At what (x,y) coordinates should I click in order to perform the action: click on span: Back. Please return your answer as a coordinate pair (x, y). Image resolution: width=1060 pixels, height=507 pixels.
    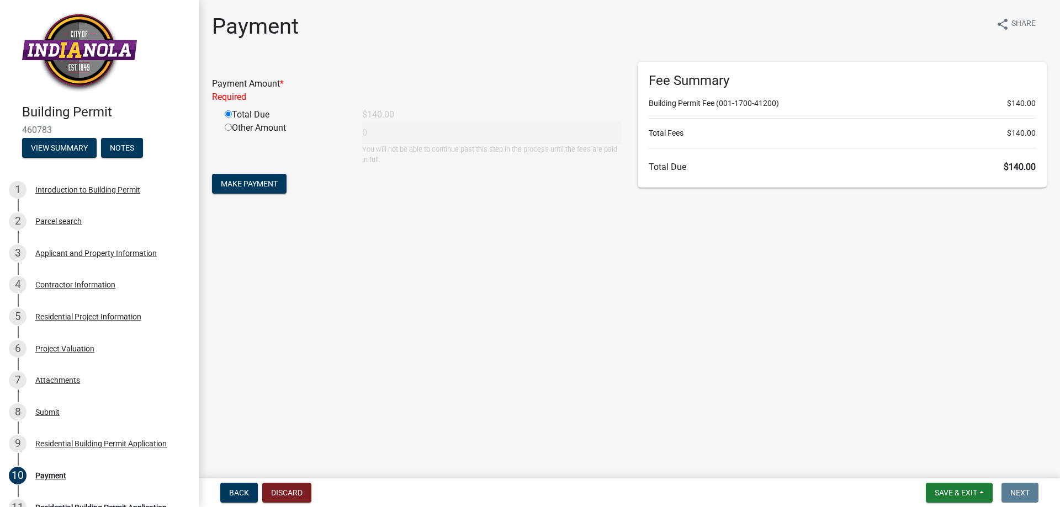
    Looking at the image, I should click on (239, 493).